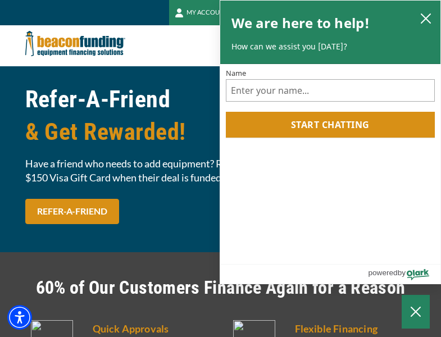  What do you see at coordinates (20, 317) in the screenshot?
I see `div: Accessibility Menu` at bounding box center [20, 317].